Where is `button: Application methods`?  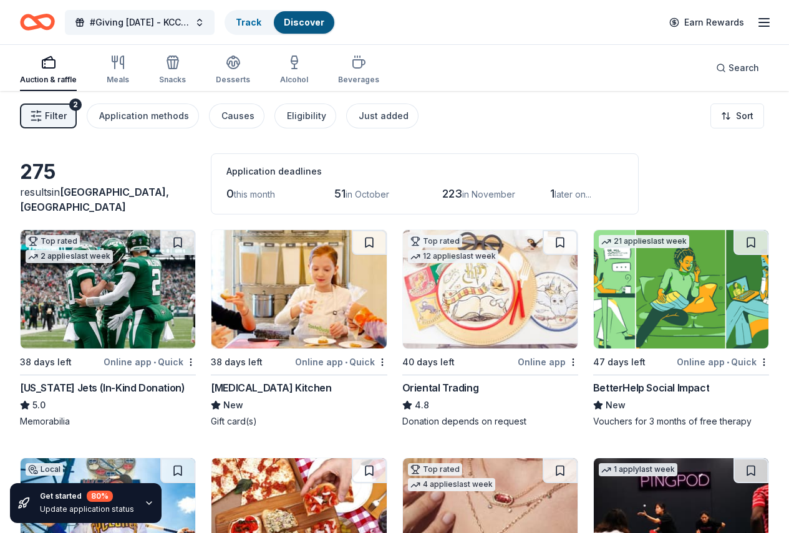
button: Application methods is located at coordinates (143, 116).